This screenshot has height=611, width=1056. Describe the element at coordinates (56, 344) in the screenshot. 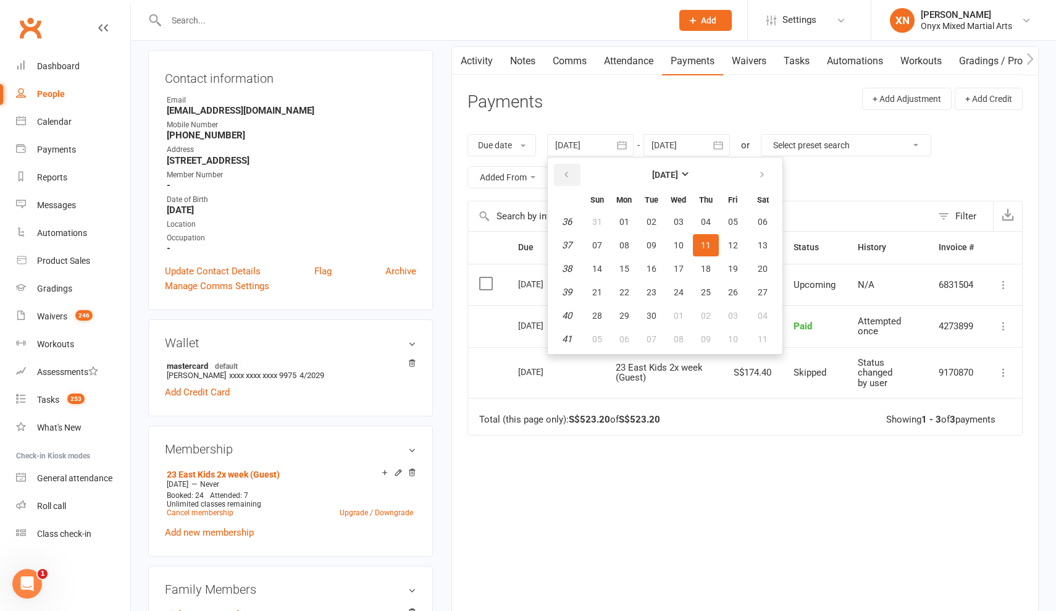

I see `div: Workouts` at that location.